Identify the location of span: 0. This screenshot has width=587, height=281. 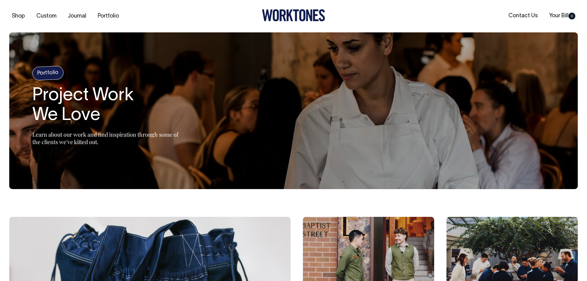
(572, 16).